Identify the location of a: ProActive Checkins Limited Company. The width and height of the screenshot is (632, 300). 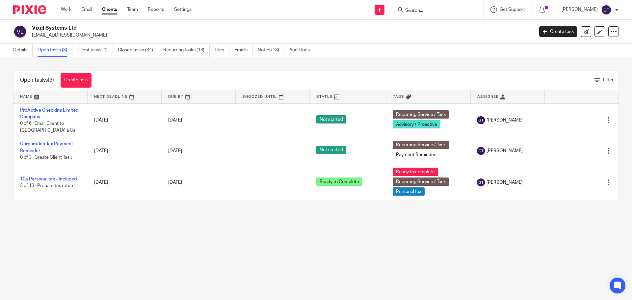
(49, 114).